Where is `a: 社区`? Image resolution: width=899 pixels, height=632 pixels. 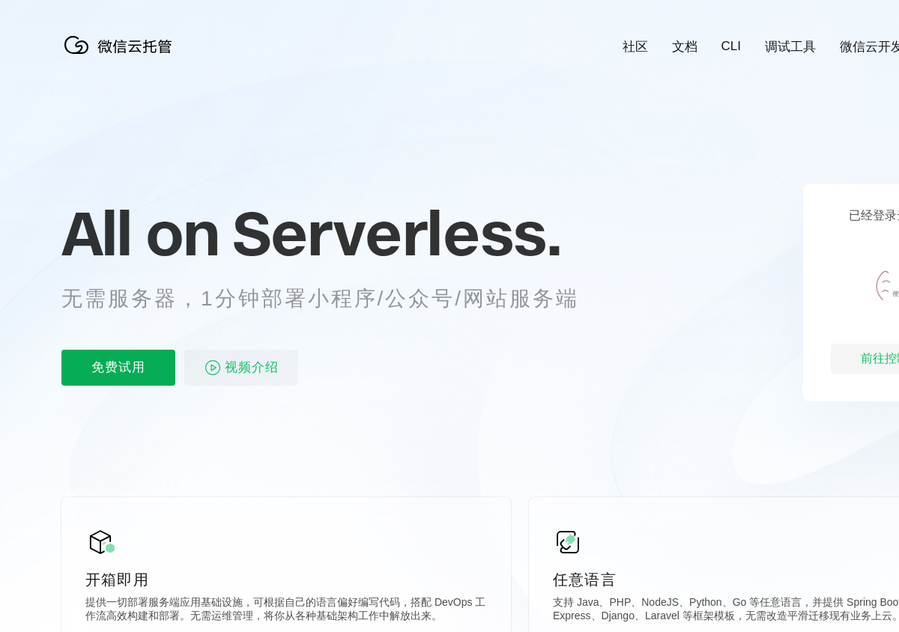 a: 社区 is located at coordinates (635, 46).